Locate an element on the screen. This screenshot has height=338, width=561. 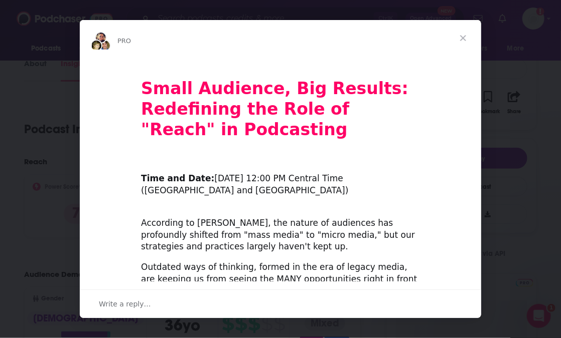
span: Write a reply… is located at coordinates (125, 304).